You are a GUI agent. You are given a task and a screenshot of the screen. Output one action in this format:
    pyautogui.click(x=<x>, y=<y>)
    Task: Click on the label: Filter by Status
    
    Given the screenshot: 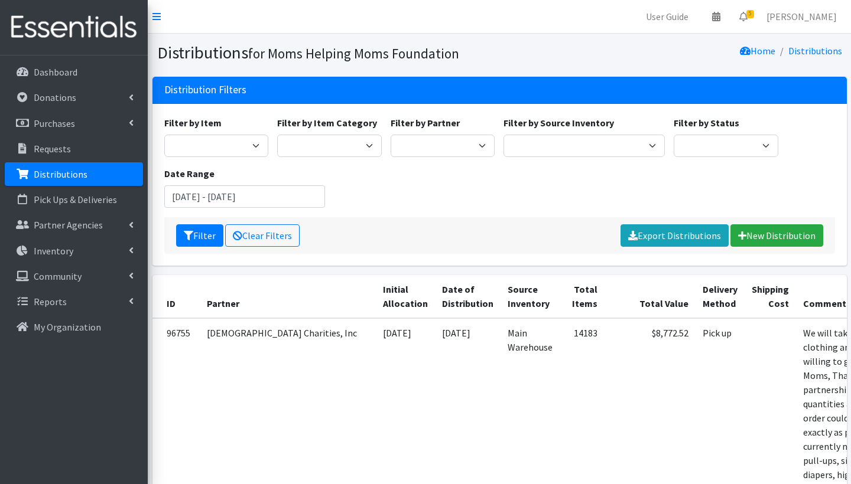 What is the action you would take?
    pyautogui.click(x=706, y=123)
    